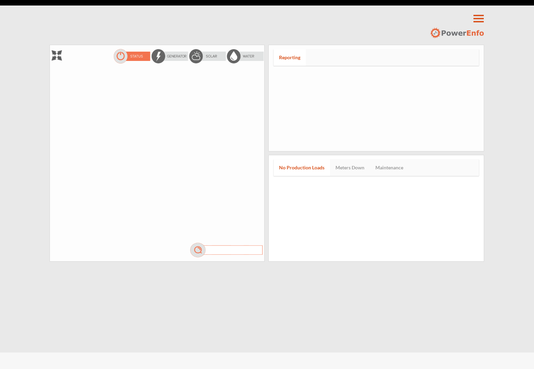  I want to click on img: solarOff.png, so click(208, 56).